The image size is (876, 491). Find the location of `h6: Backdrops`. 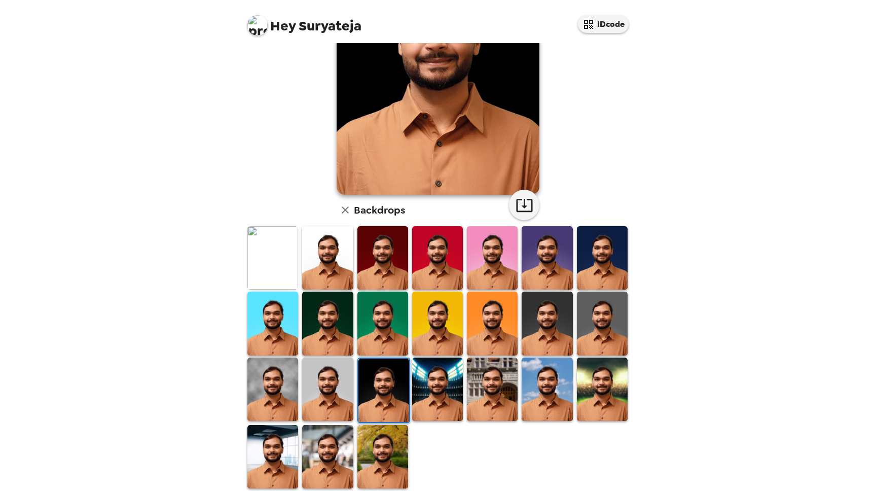

h6: Backdrops is located at coordinates (379, 210).